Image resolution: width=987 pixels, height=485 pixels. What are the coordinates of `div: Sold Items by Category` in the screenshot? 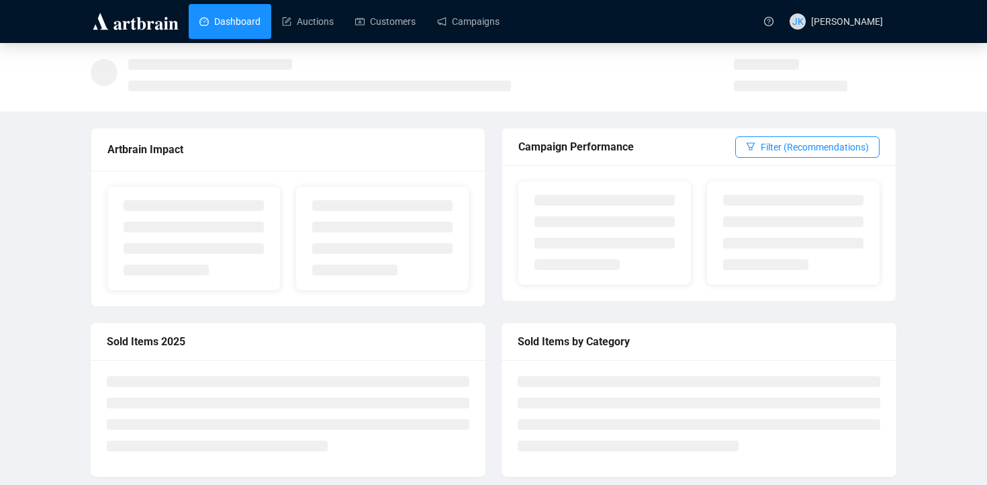 It's located at (699, 341).